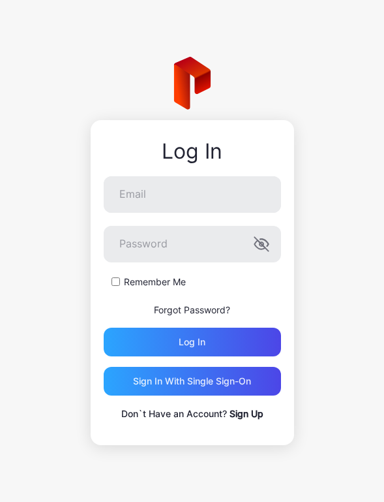  Describe the element at coordinates (192, 194) in the screenshot. I see `input: Email` at that location.